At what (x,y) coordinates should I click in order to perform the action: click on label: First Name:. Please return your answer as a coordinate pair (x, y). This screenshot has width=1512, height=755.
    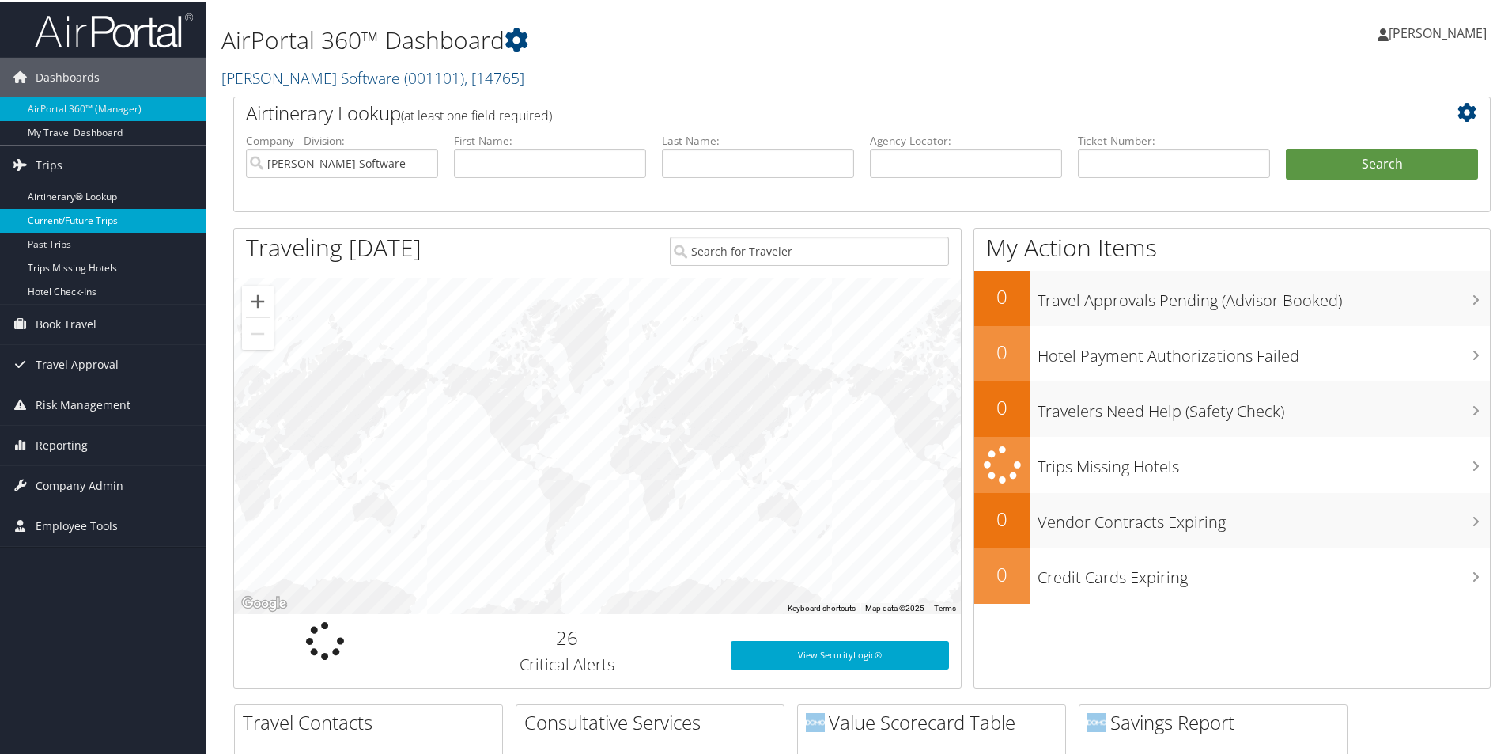
    Looking at the image, I should click on (550, 139).